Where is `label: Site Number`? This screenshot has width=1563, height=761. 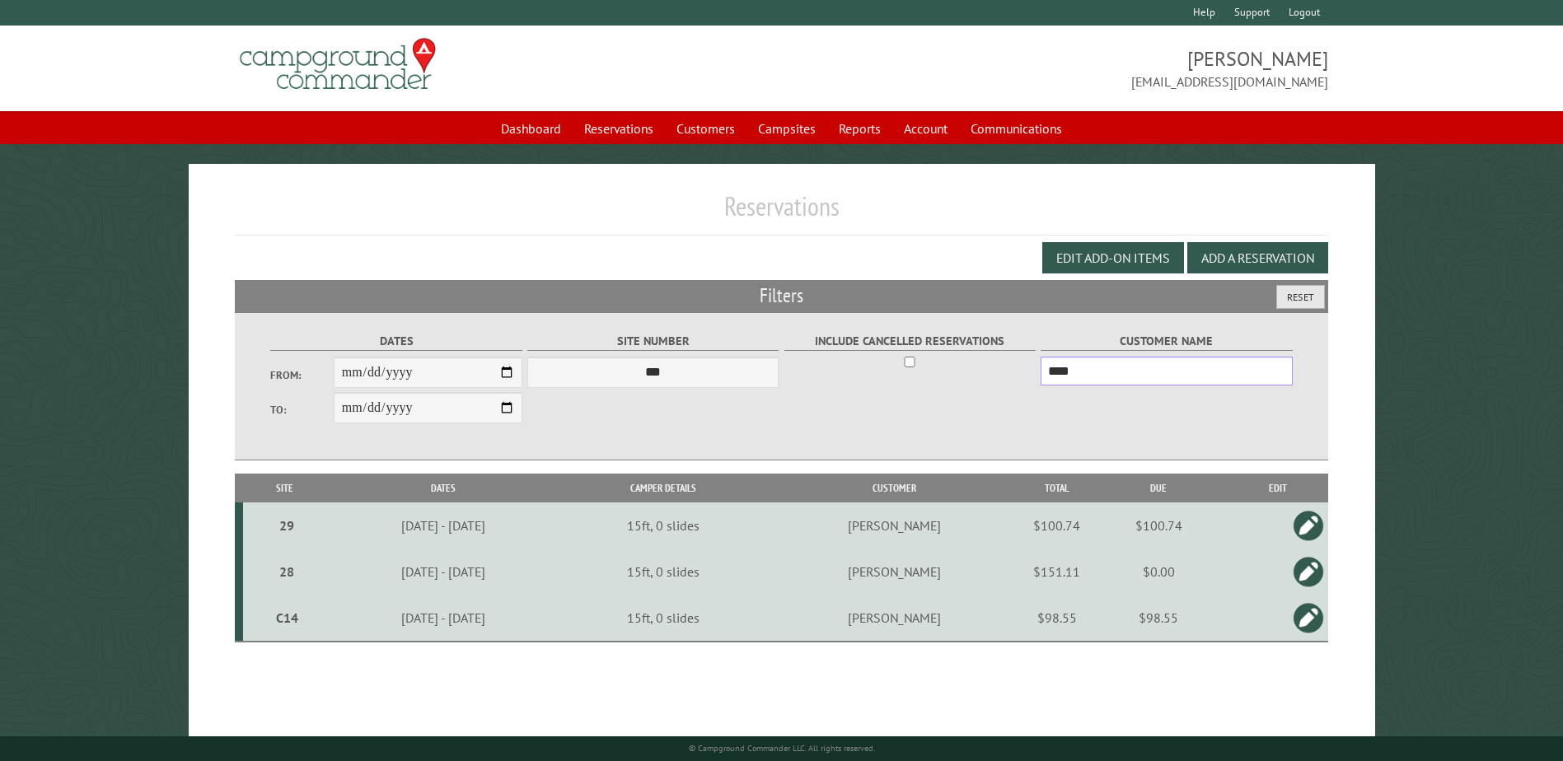 label: Site Number is located at coordinates (653, 341).